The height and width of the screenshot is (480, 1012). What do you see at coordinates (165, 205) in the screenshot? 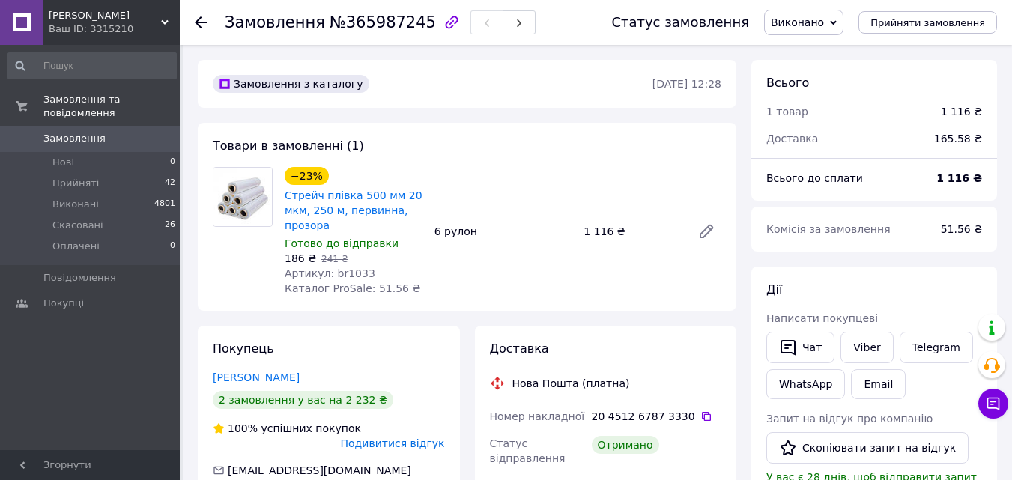
I see `span: 4801` at bounding box center [165, 205].